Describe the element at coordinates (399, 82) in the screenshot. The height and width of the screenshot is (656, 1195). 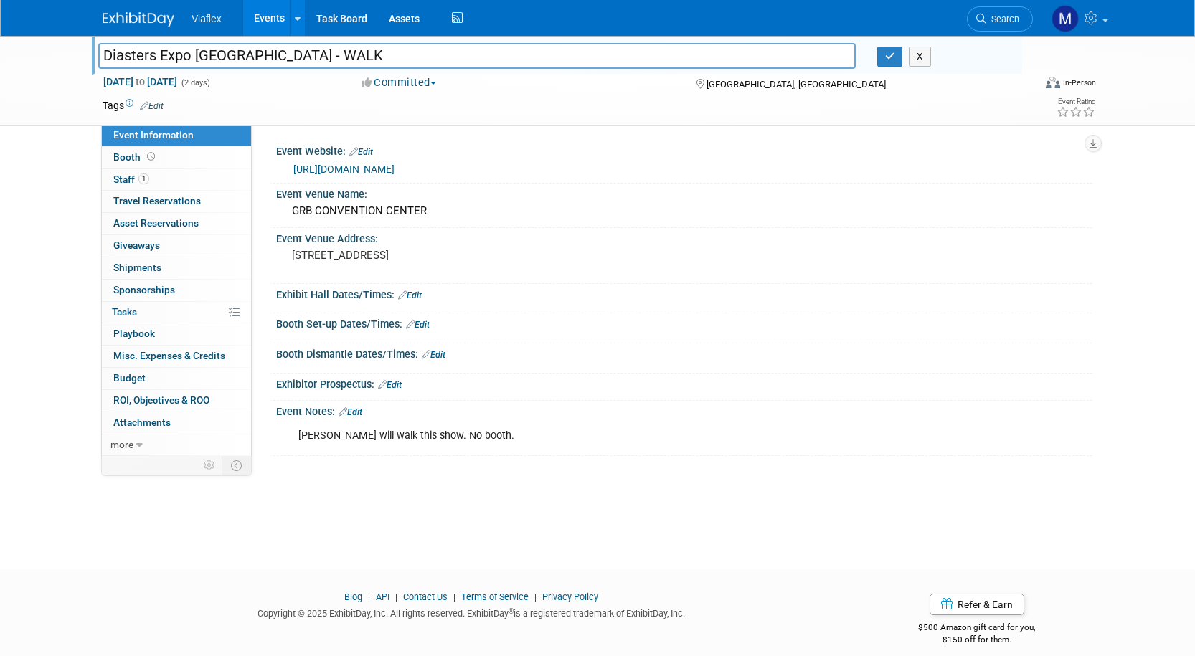
I see `button: Committed` at that location.